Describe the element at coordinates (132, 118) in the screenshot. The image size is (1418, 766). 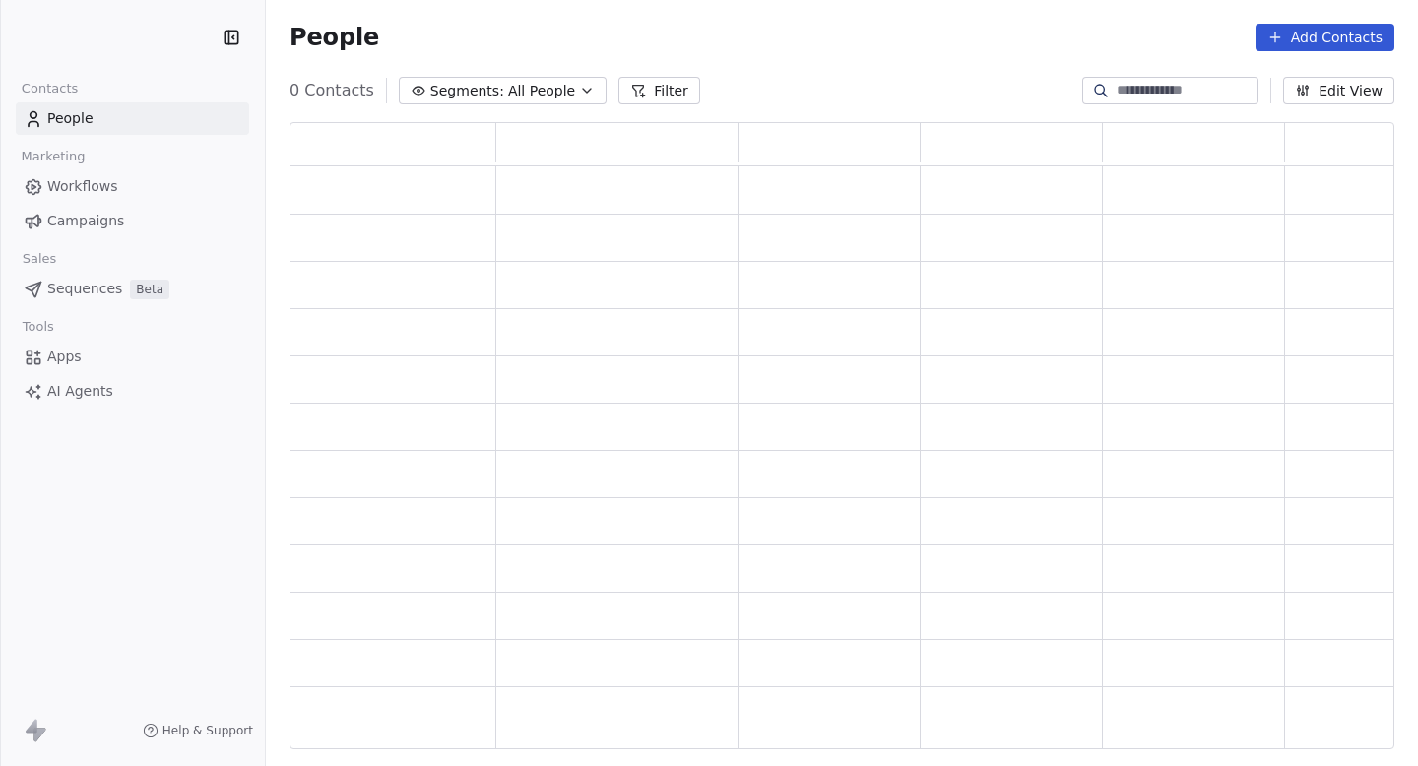
I see `a: People` at that location.